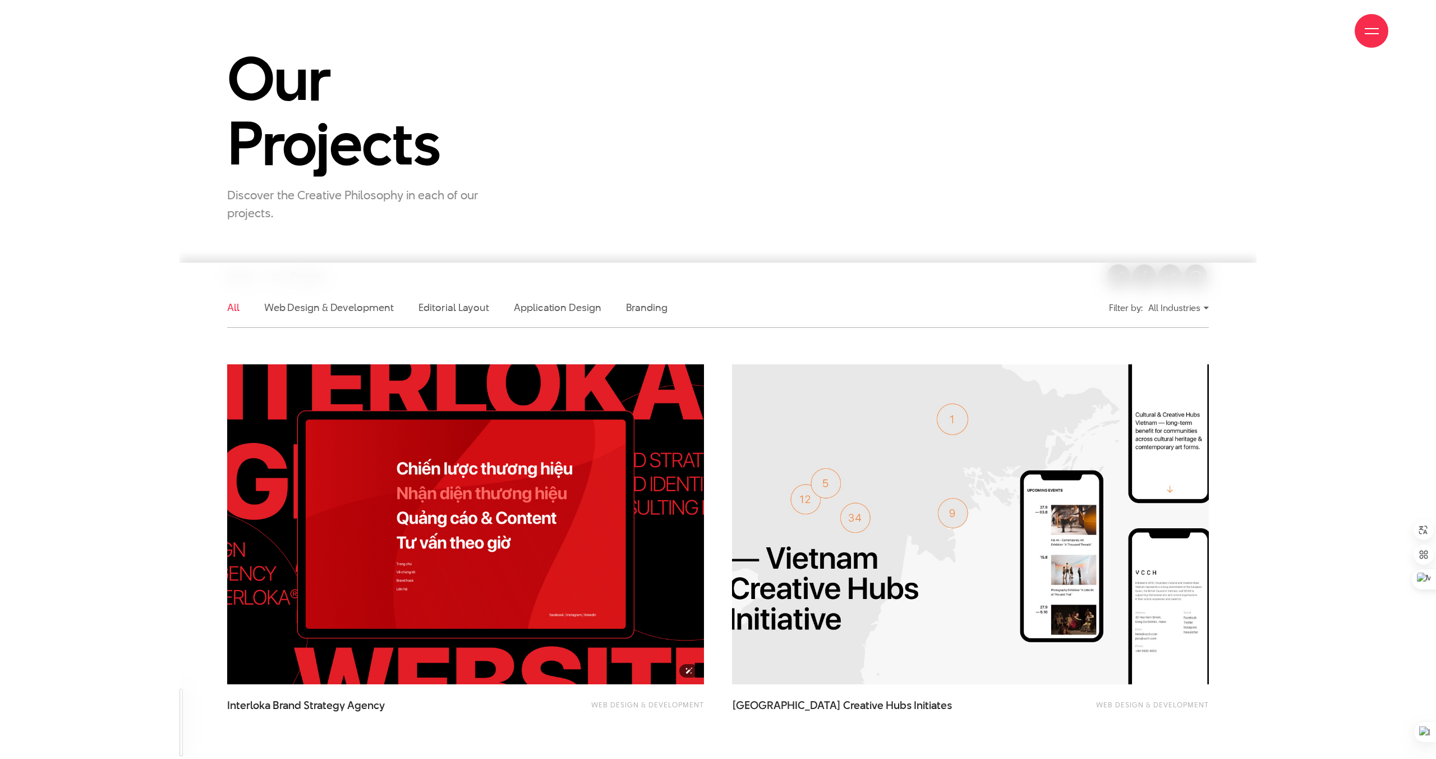  Describe the element at coordinates (933, 705) in the screenshot. I see `span: Initiates` at that location.